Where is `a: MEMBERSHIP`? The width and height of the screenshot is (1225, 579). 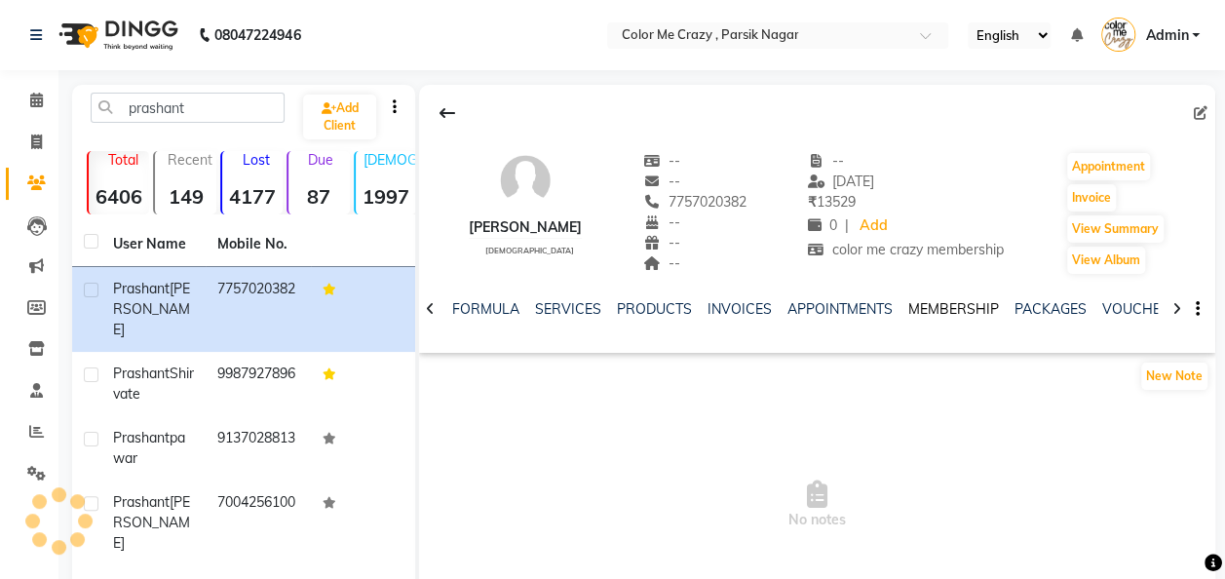 a: MEMBERSHIP is located at coordinates (953, 309).